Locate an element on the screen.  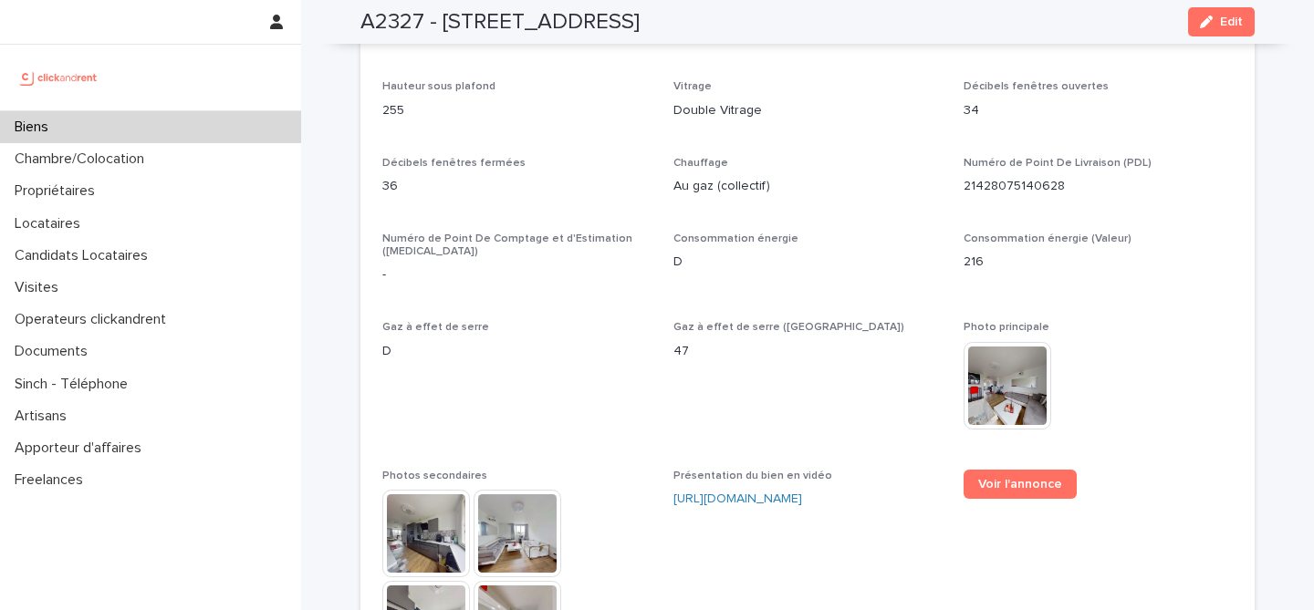
p: Propriétaires is located at coordinates (58, 191).